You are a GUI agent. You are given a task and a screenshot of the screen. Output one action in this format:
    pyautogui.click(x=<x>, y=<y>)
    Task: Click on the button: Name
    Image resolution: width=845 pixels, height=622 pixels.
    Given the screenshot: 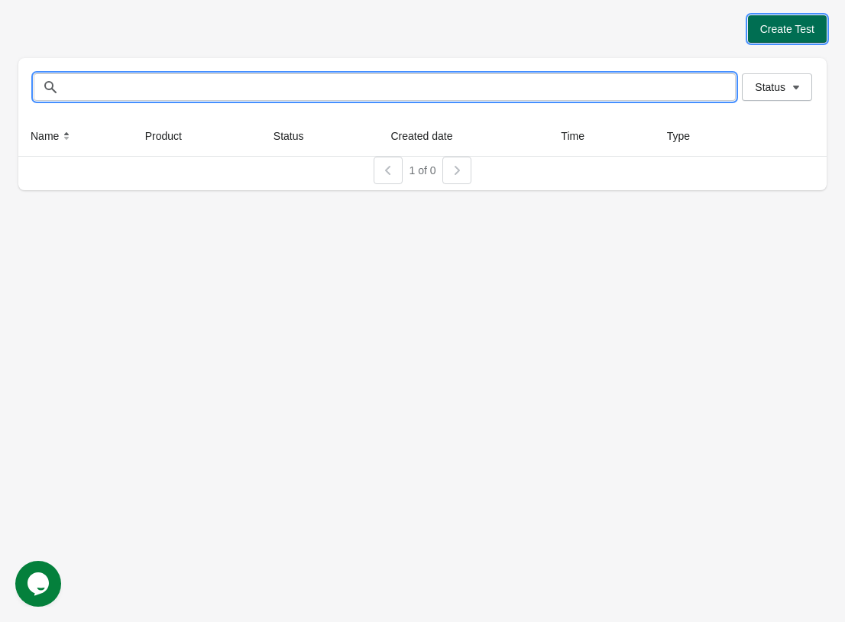 What is the action you would take?
    pyautogui.click(x=52, y=136)
    